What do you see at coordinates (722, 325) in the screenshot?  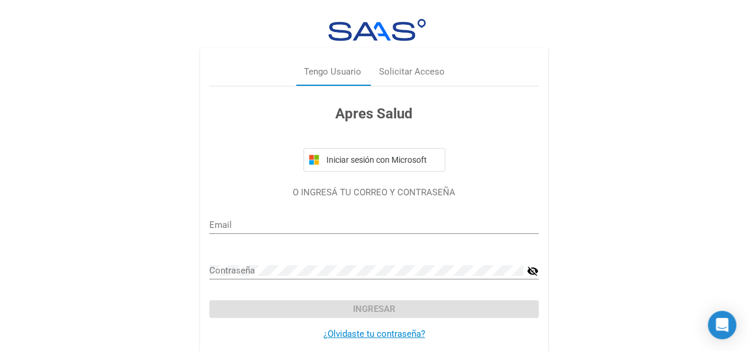 I see `div: Open Intercom Messenger` at bounding box center [722, 325].